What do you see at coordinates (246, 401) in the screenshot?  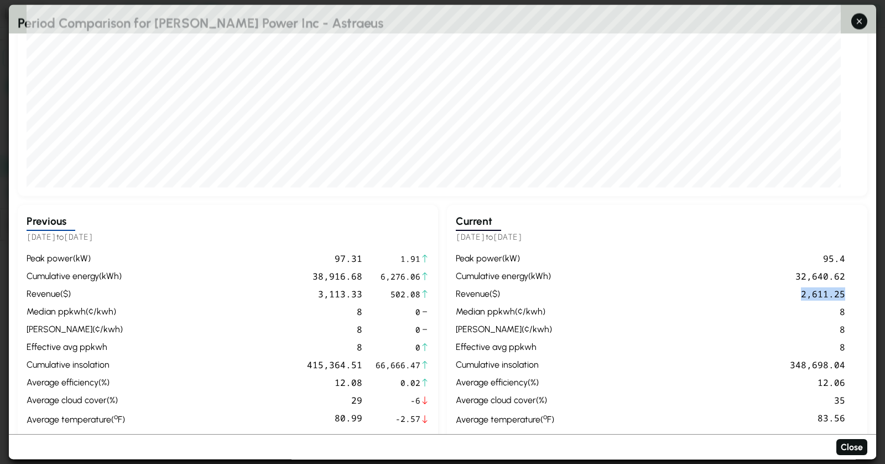 I see `div: 29` at bounding box center [246, 401].